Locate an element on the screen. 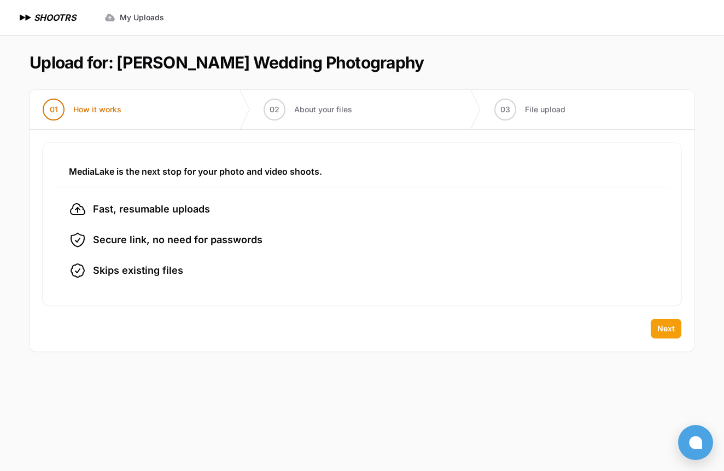 The width and height of the screenshot is (724, 471). button: Open chat window is located at coordinates (696, 442).